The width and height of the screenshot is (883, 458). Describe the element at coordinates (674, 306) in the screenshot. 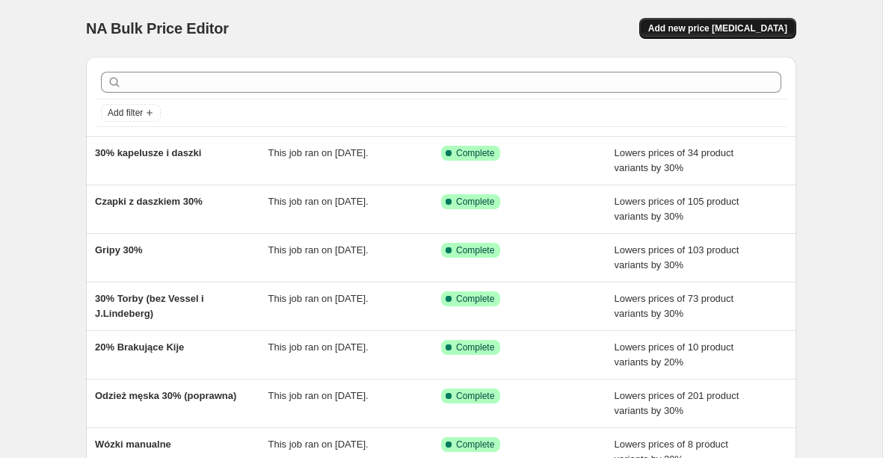

I see `span: Lowers prices of 73 product variants by 30%` at that location.